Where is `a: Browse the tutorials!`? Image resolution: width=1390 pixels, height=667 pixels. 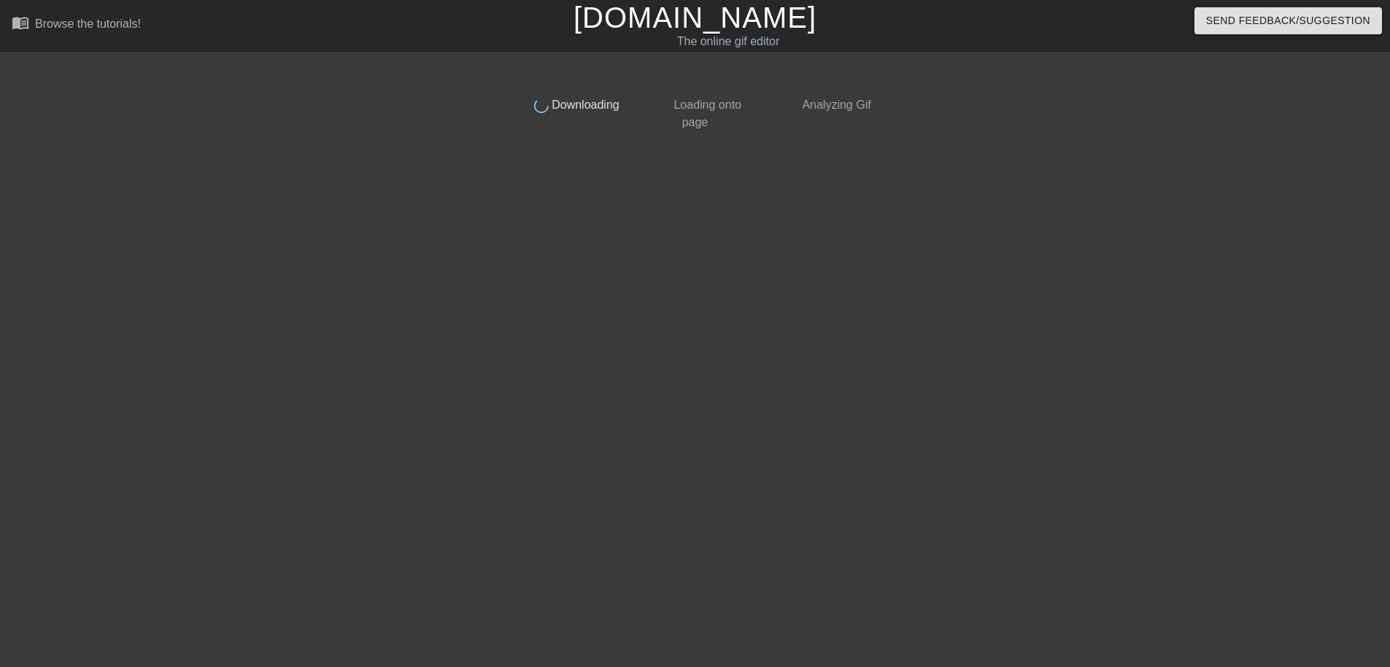
a: Browse the tutorials! is located at coordinates (76, 25).